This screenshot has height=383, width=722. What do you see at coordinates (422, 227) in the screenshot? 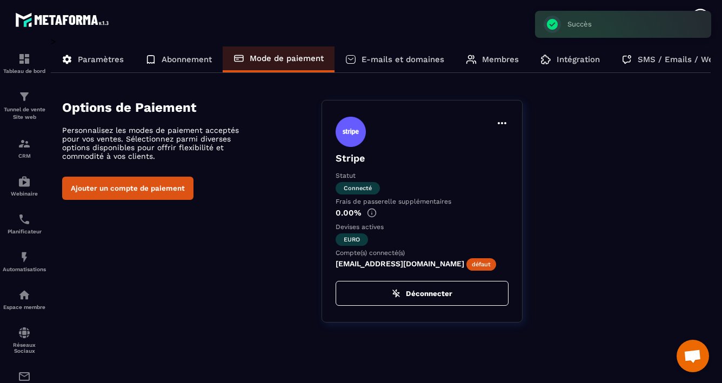
I see `p: Devises actives` at bounding box center [422, 227].